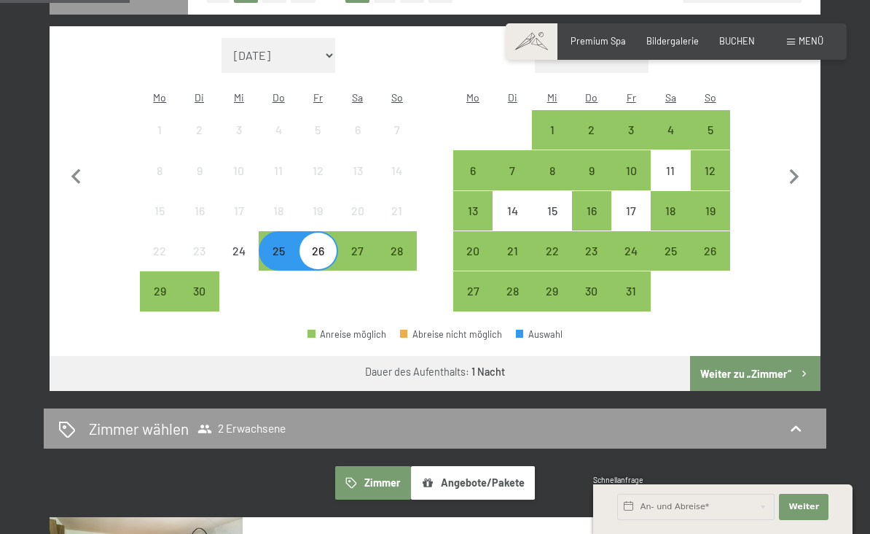 Image resolution: width=870 pixels, height=534 pixels. I want to click on div: Sat Sep 06 2025, so click(358, 130).